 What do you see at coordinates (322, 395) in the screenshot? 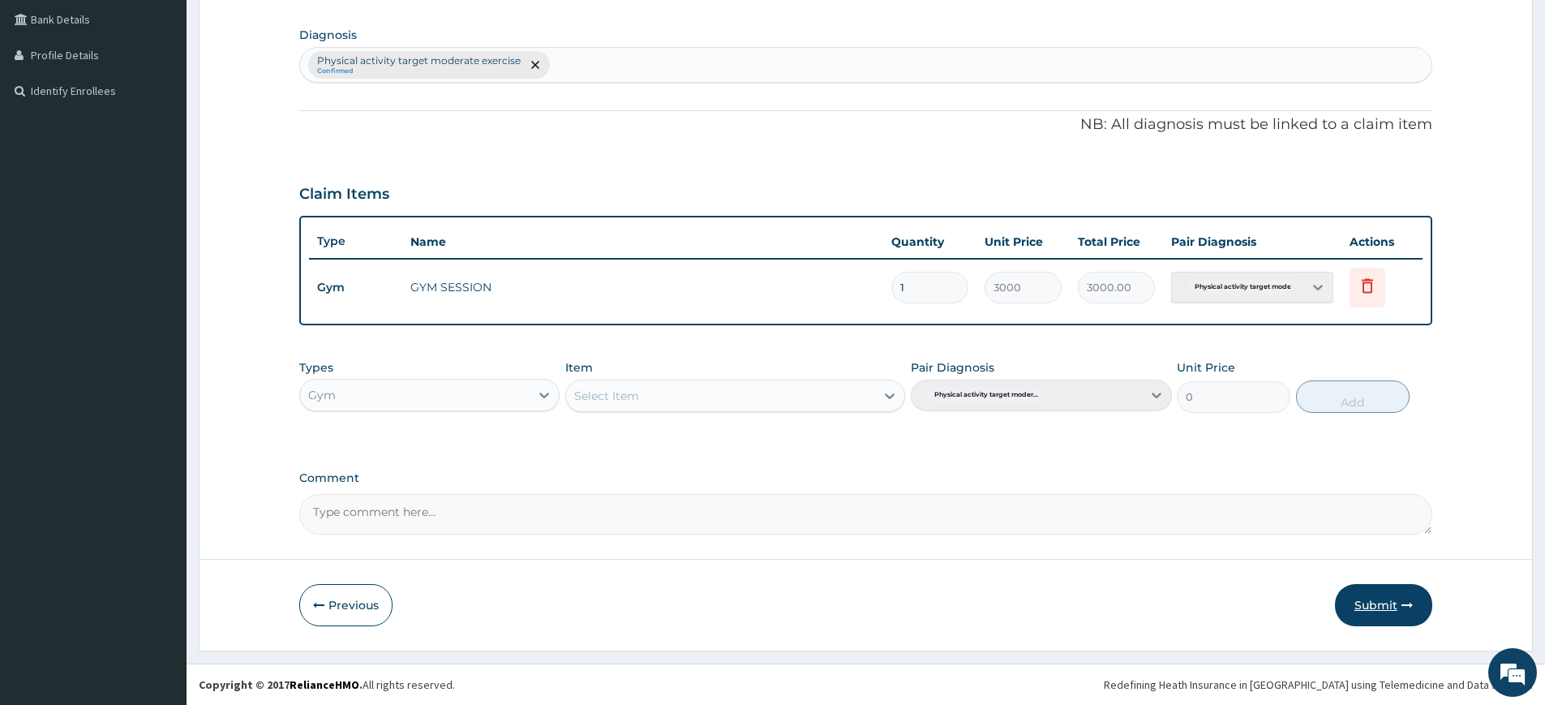
I see `div: Gym` at bounding box center [322, 395].